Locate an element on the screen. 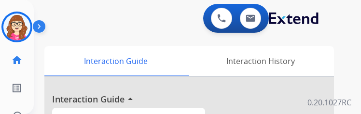  mat-icon: list_alt is located at coordinates (17, 88).